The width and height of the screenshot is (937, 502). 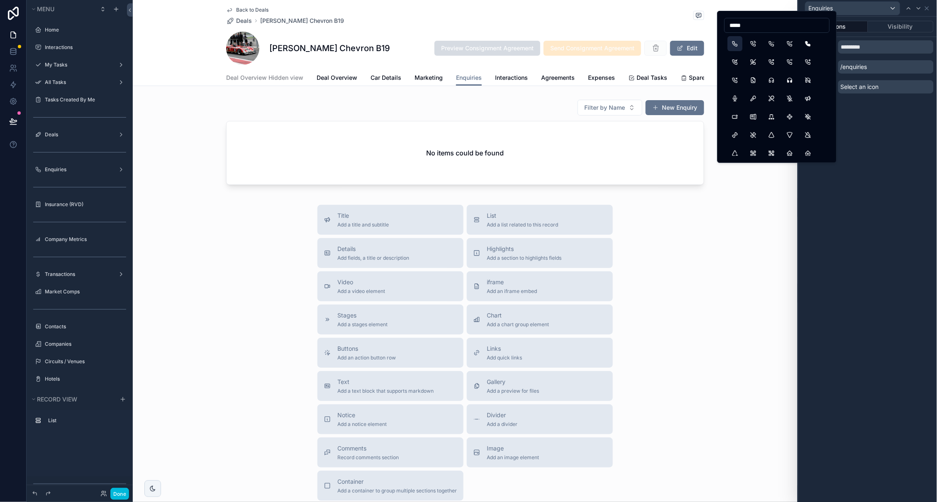 What do you see at coordinates (84, 379) in the screenshot?
I see `a: Hotels` at bounding box center [84, 379].